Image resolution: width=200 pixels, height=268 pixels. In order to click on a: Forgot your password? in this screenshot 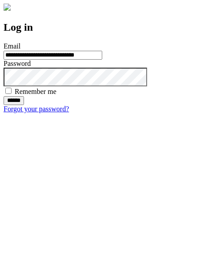, I will do `click(36, 109)`.